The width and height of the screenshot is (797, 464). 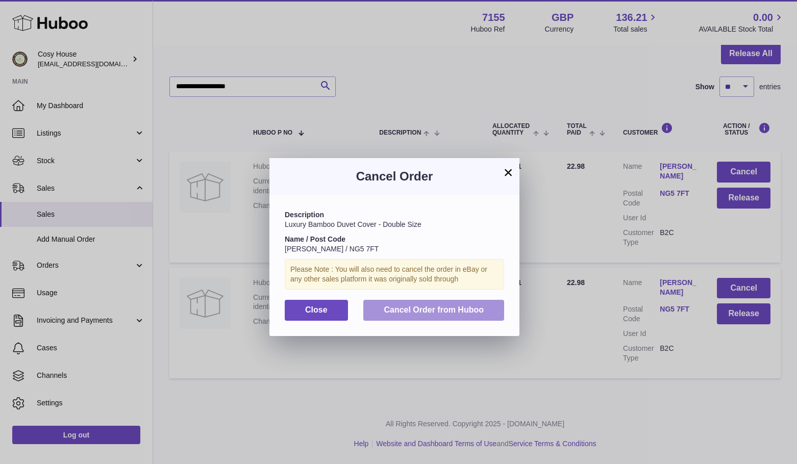 I want to click on strong: Description, so click(x=304, y=215).